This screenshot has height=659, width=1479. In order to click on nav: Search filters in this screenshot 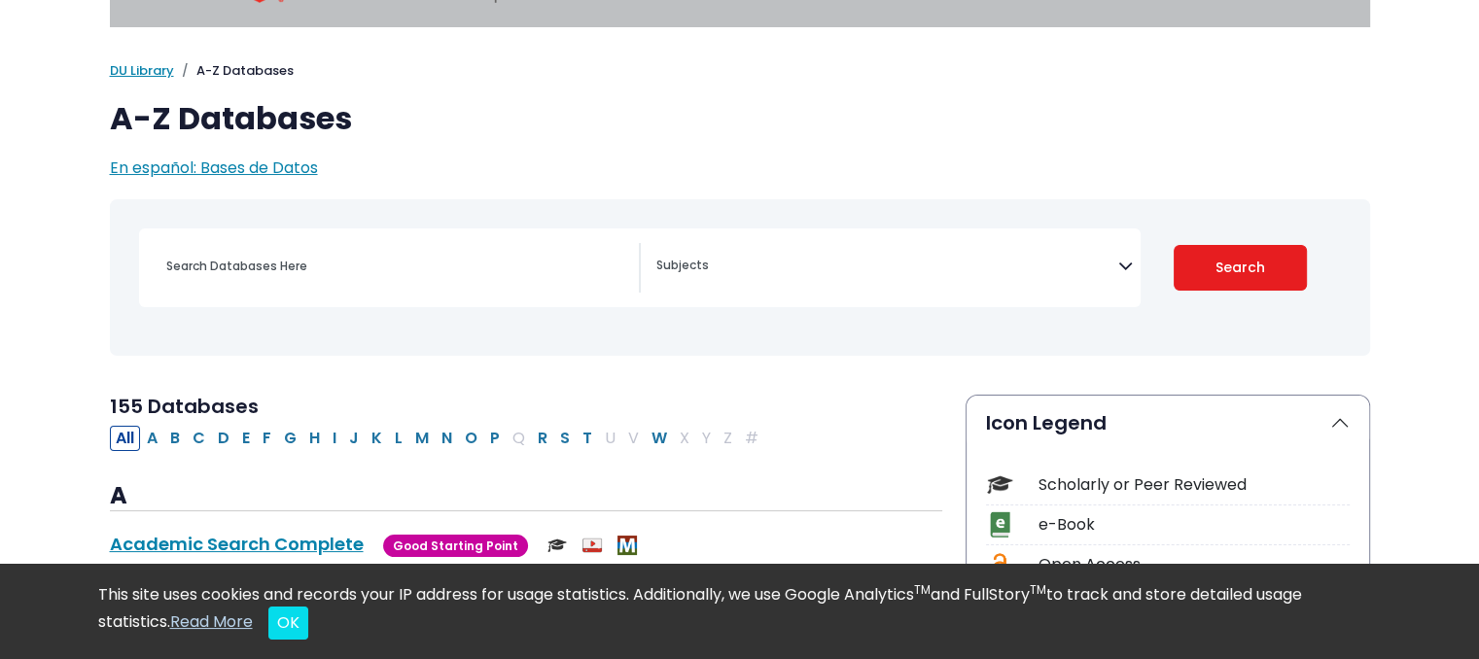, I will do `click(740, 277)`.